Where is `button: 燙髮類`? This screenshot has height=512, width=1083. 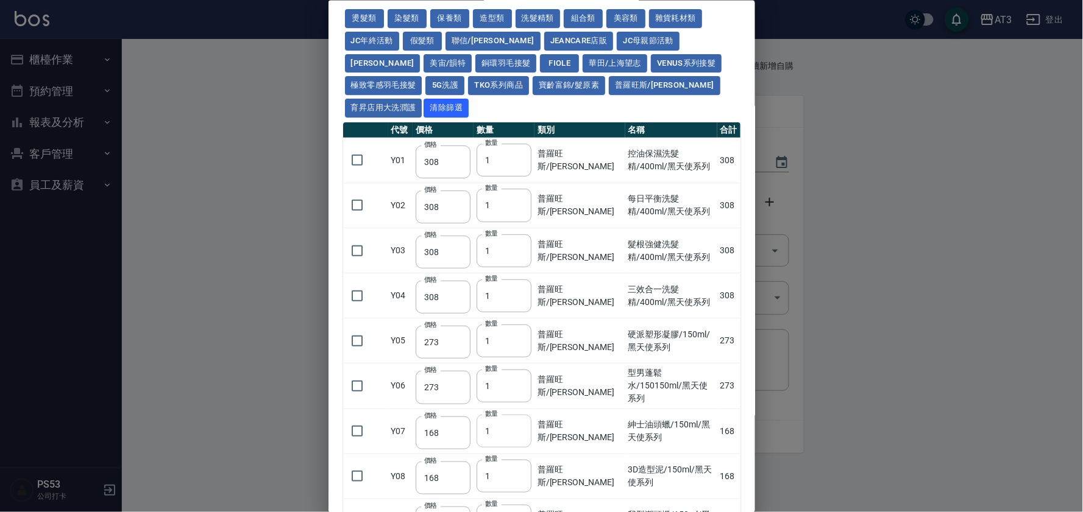
button: 燙髮類 is located at coordinates (364, 18).